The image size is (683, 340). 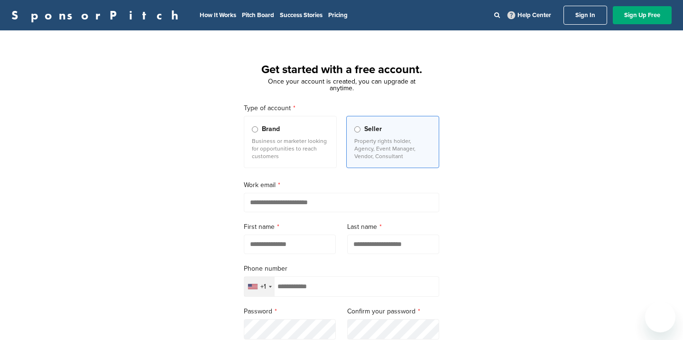 I want to click on a: Pitch Board, so click(x=258, y=15).